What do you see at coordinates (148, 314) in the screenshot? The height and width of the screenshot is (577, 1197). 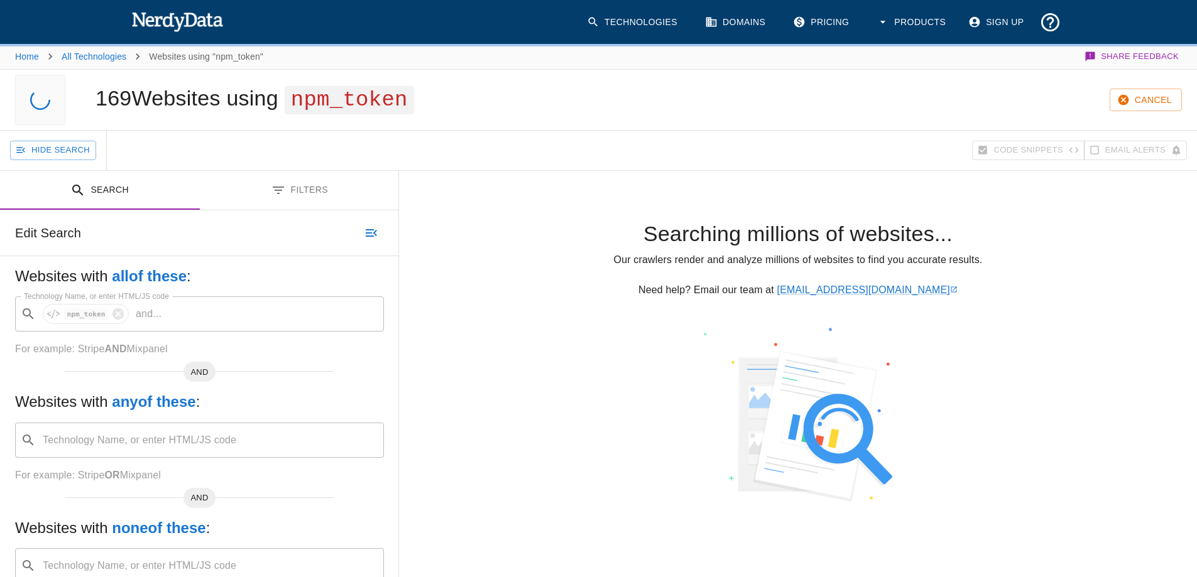 I see `p: and ...` at bounding box center [148, 314].